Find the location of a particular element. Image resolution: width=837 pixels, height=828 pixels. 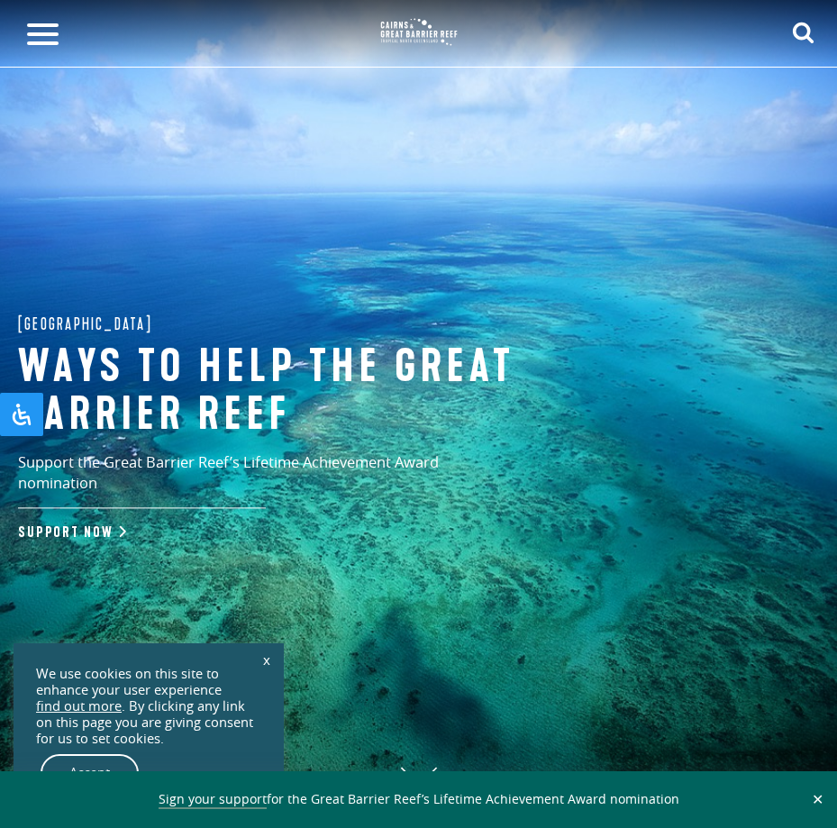

a: Sign your support is located at coordinates (213, 799).